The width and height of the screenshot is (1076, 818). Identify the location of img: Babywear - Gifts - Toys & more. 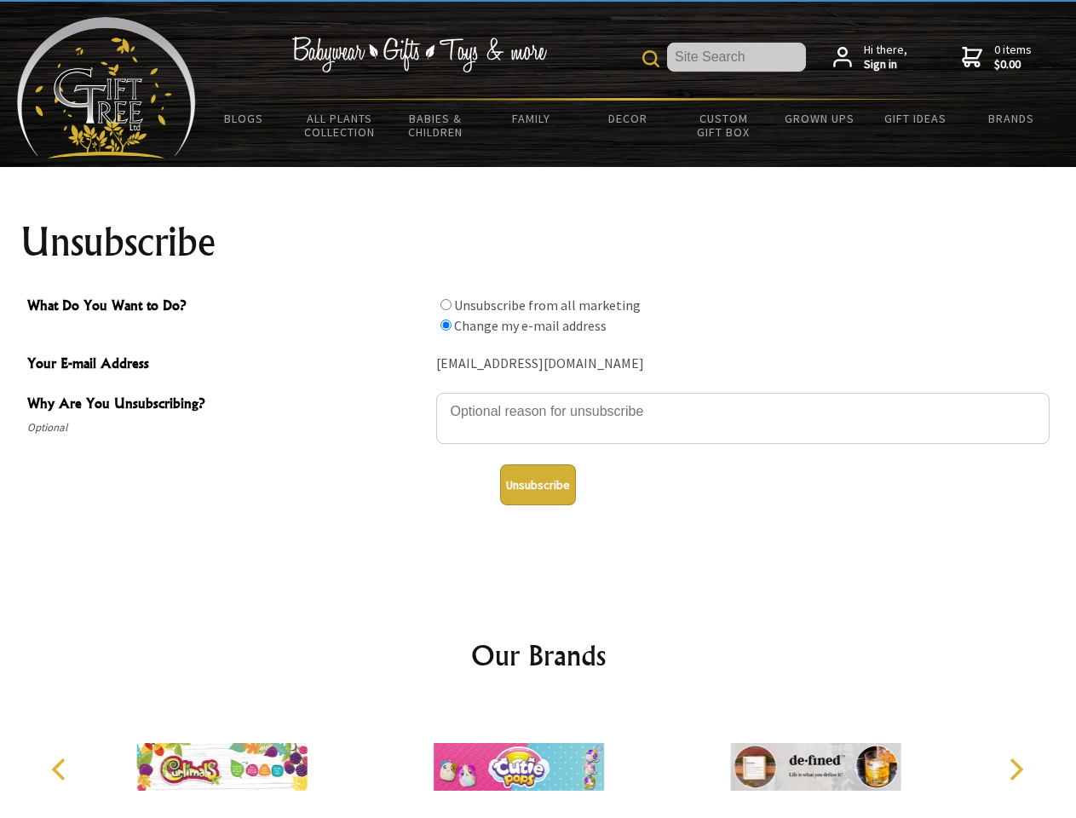
(419, 55).